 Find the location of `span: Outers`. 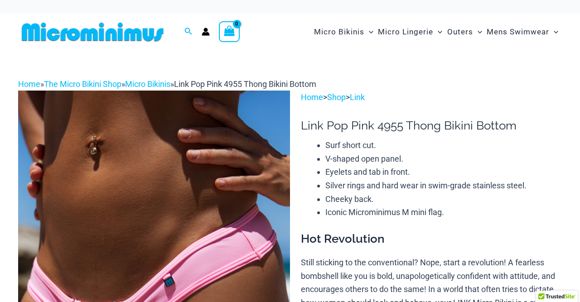

span: Outers is located at coordinates (460, 32).